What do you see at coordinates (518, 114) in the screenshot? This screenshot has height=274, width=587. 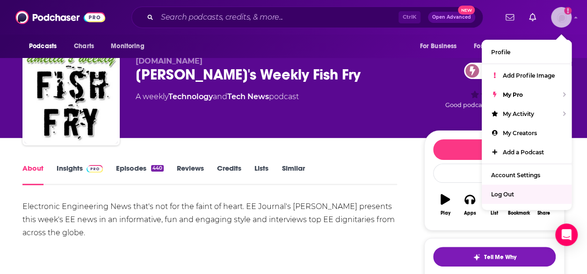 I see `span: My Activity` at bounding box center [518, 114].